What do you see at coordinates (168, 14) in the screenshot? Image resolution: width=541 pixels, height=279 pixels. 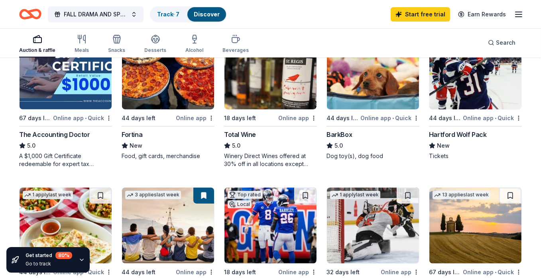 I see `a: Track· 7` at bounding box center [168, 14].